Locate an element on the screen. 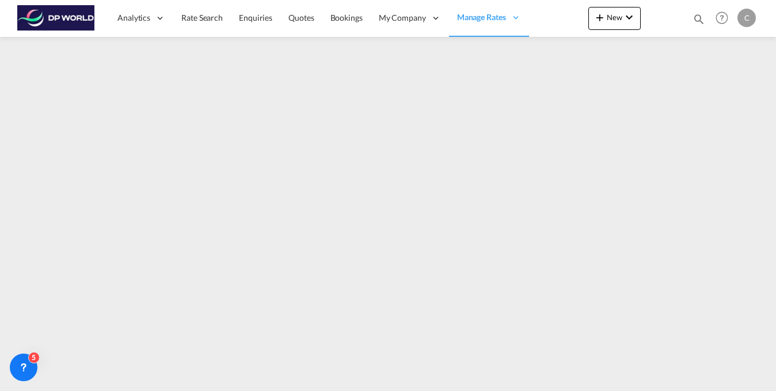 The width and height of the screenshot is (776, 391). span: Bookings is located at coordinates (346, 17).